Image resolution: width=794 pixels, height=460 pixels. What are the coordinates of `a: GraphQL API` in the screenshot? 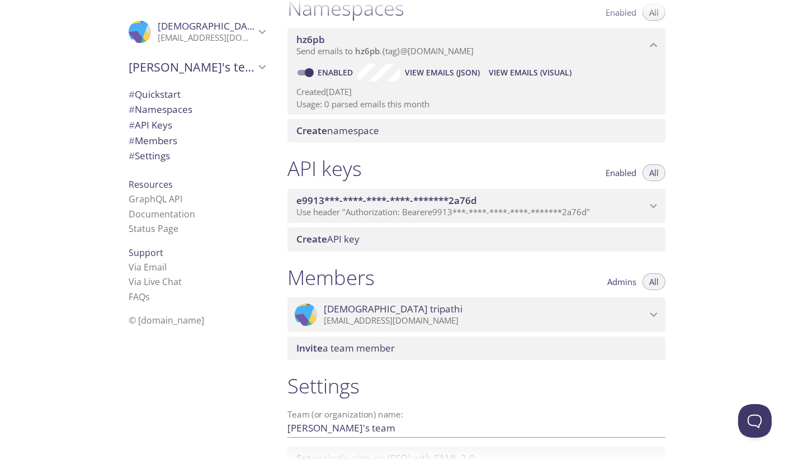 It's located at (155, 199).